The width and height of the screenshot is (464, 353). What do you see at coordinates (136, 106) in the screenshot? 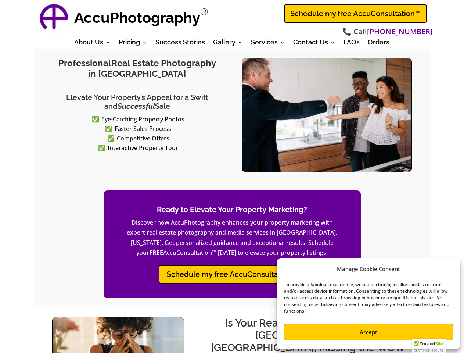
I see `em: Successful` at bounding box center [136, 106].